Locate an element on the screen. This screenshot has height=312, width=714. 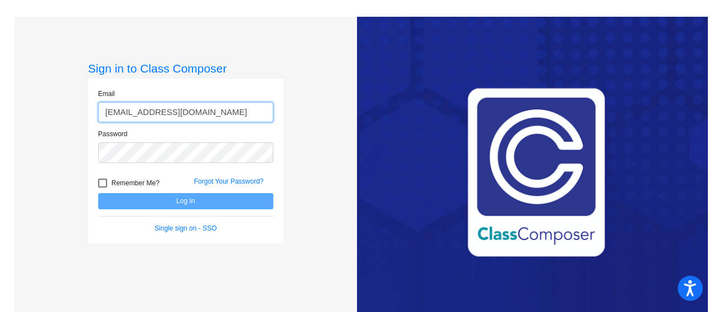
h3: Sign in to Class Composer is located at coordinates (186, 68).